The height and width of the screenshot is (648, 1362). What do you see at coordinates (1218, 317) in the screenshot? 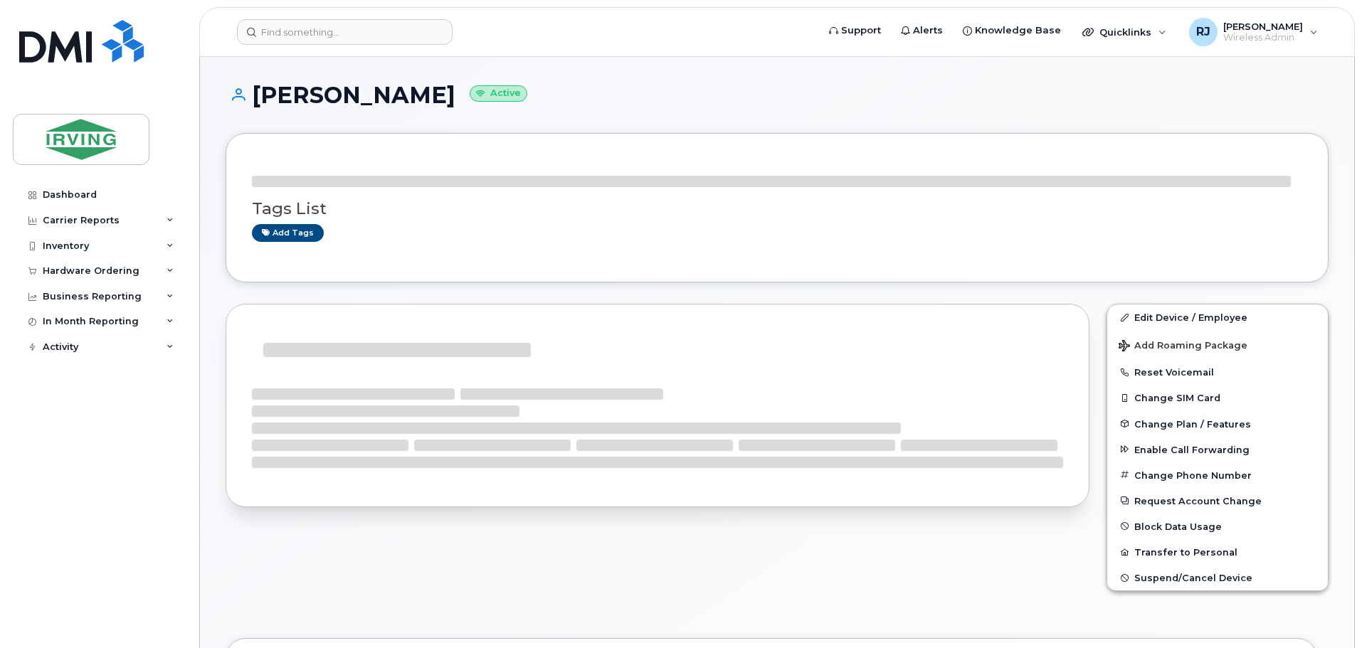
I see `a: Edit Device / Employee` at bounding box center [1218, 317].